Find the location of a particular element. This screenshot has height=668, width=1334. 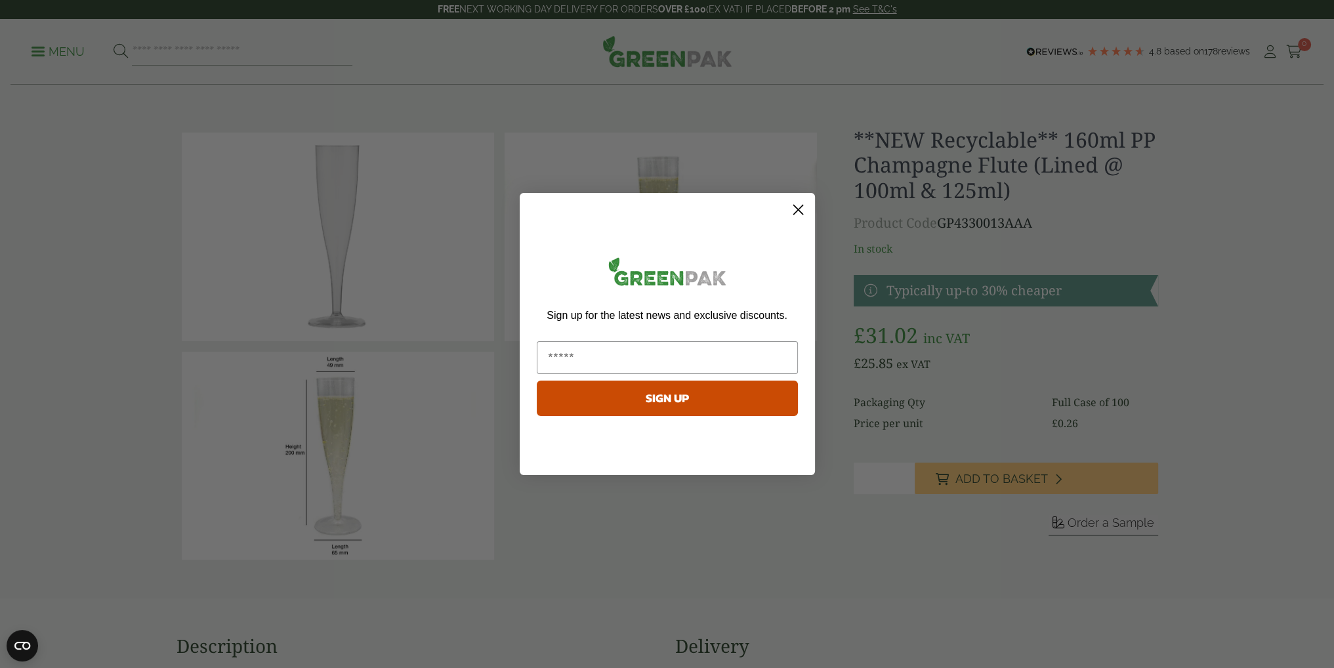

span: Sign up for the latest news and exclusive discounts. is located at coordinates (667, 315).